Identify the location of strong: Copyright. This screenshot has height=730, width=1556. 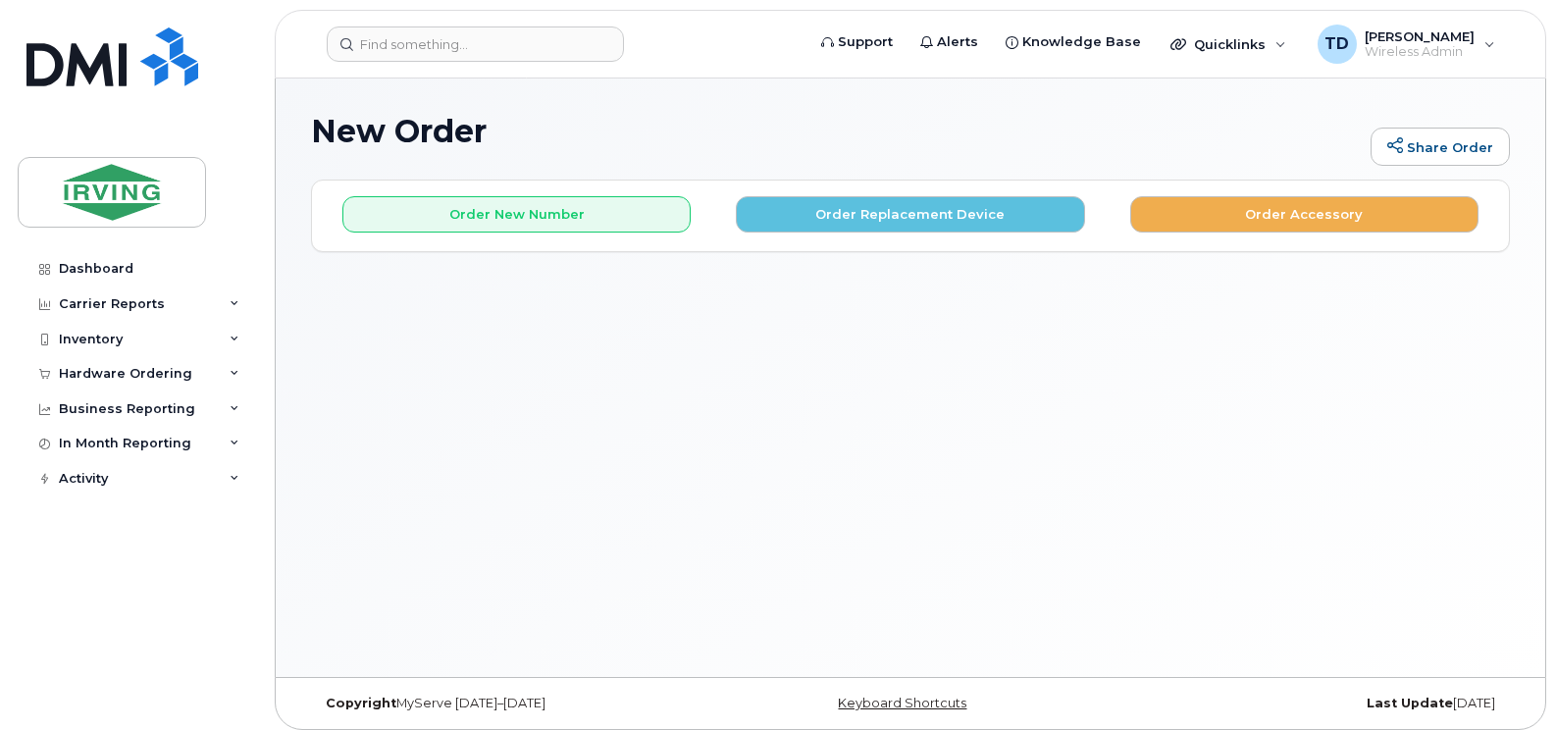
(361, 702).